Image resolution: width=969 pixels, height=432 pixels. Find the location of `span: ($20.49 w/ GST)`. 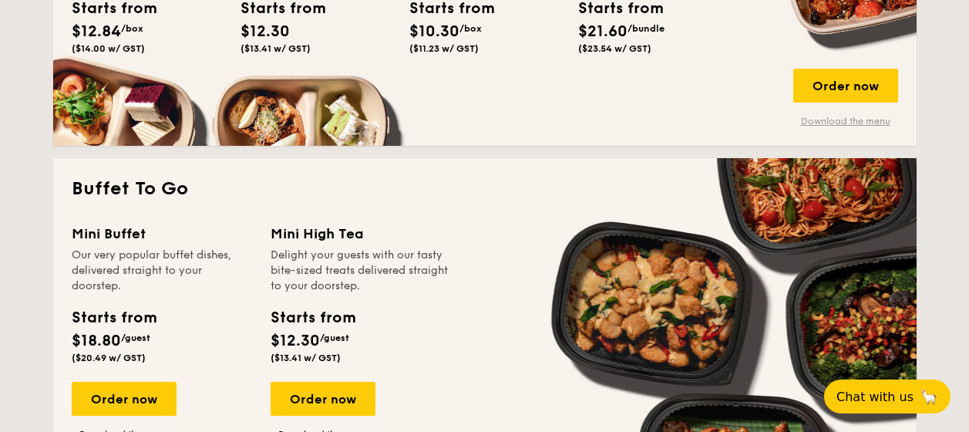

span: ($20.49 w/ GST) is located at coordinates (109, 358).